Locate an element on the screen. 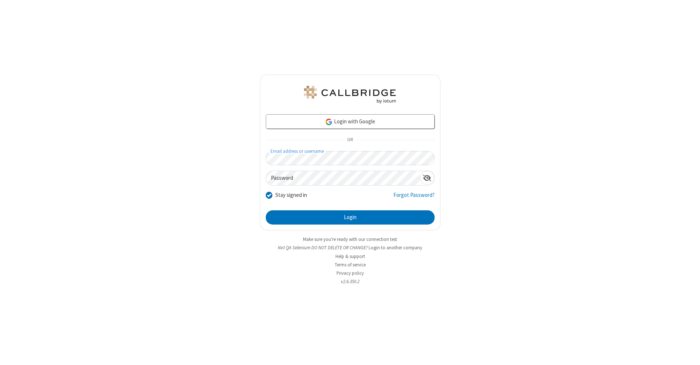 The height and width of the screenshot is (365, 700). div: Show password is located at coordinates (427, 178).